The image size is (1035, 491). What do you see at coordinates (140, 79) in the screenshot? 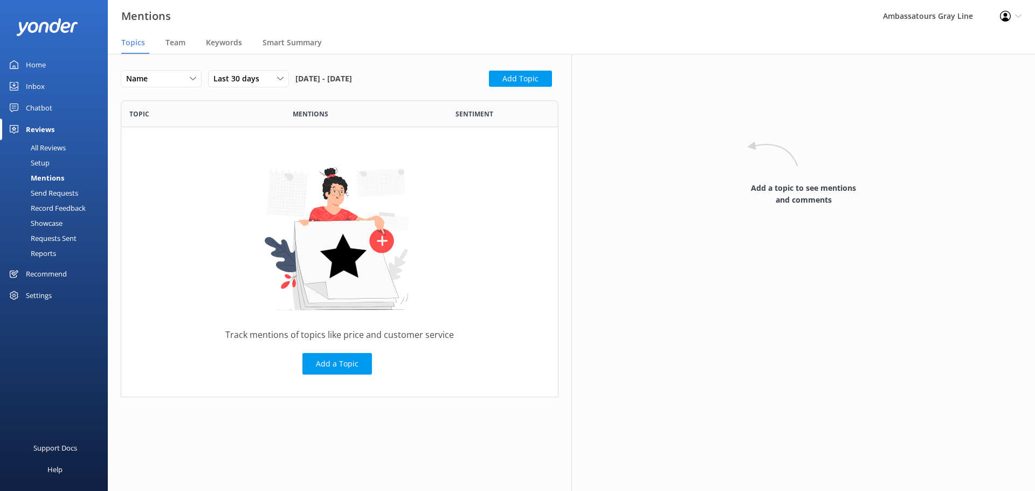
I see `span: Name` at bounding box center [140, 79].